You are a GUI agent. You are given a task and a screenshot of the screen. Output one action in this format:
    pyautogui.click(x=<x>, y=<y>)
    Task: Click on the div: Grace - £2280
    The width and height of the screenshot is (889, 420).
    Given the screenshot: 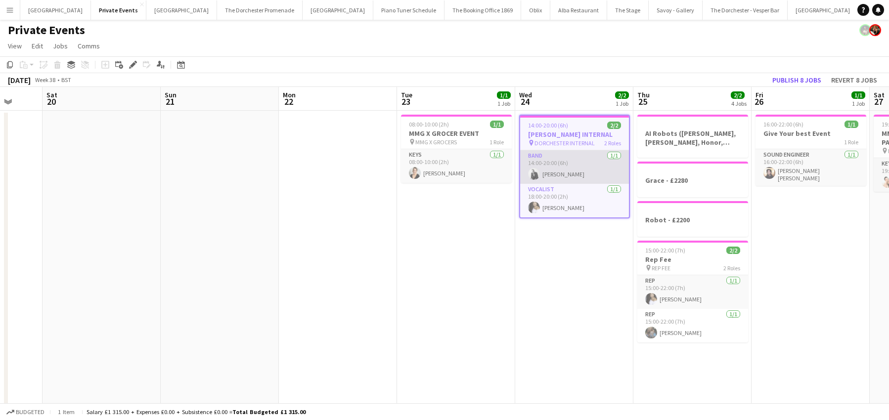 What is the action you would take?
    pyautogui.click(x=692, y=179)
    